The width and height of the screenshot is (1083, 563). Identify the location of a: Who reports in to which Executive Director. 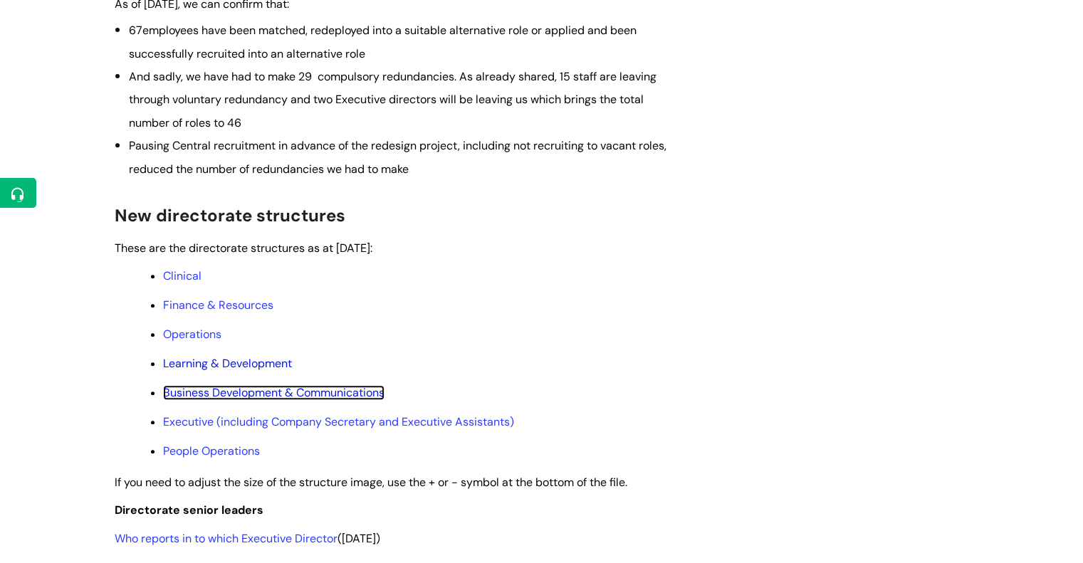
(226, 538).